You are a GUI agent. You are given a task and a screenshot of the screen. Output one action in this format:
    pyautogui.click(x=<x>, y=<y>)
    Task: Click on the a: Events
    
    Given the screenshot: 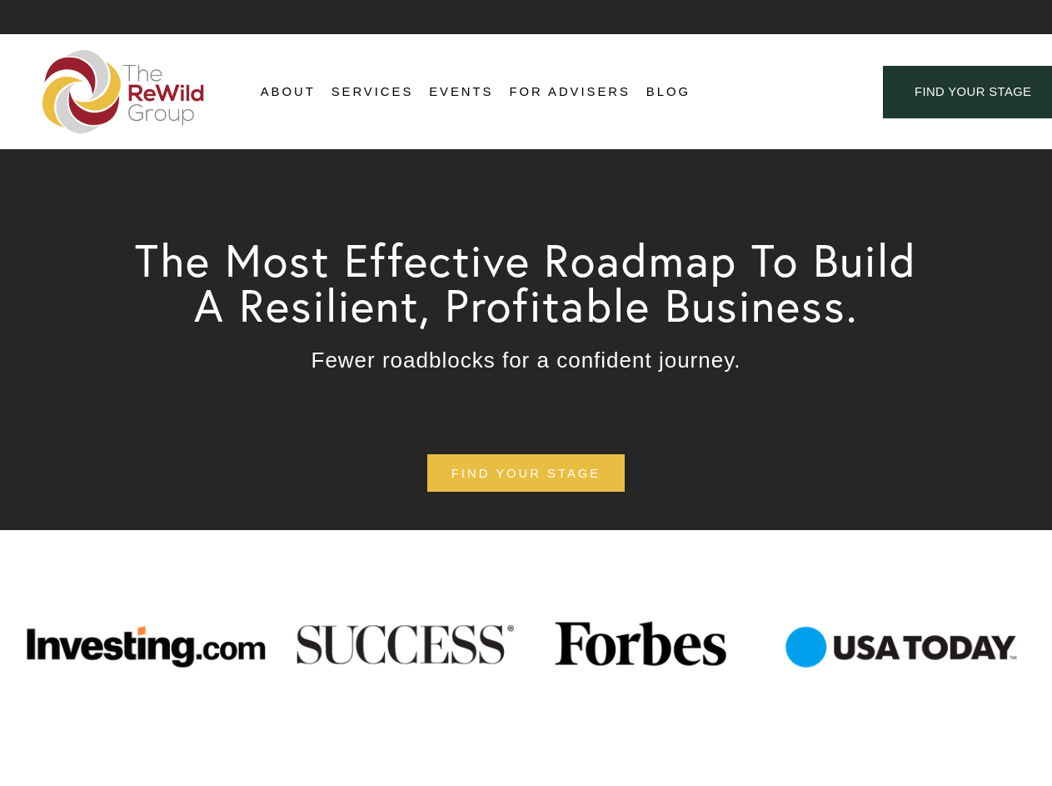 What is the action you would take?
    pyautogui.click(x=461, y=92)
    